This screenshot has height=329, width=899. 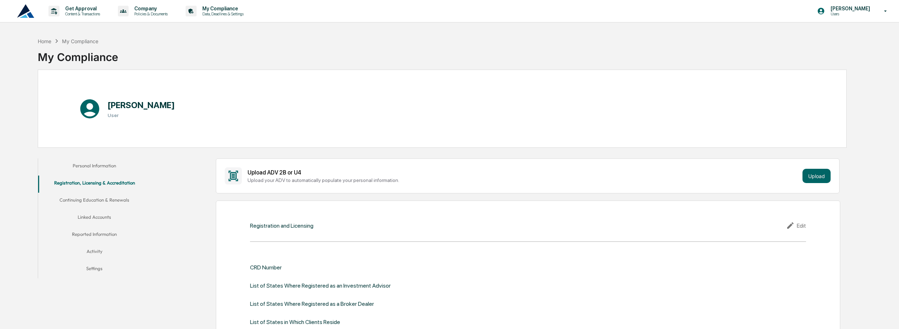 I want to click on div: Edit, so click(x=796, y=225).